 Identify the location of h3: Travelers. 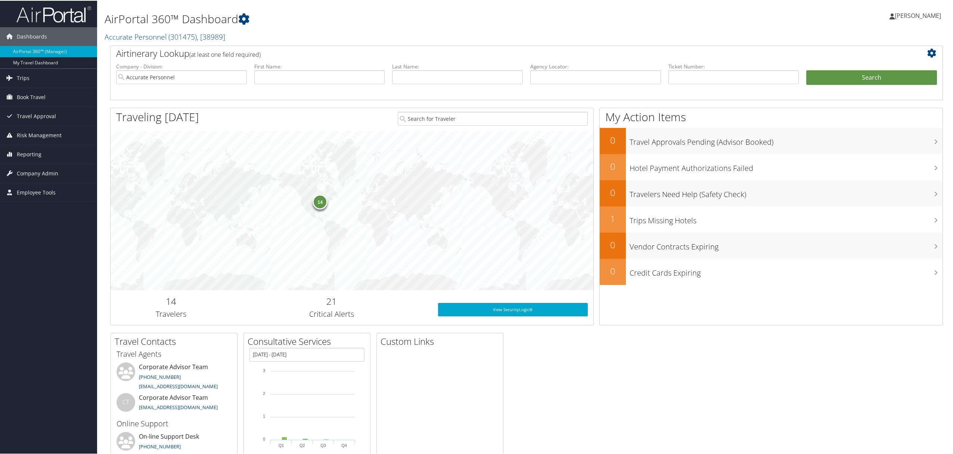
(171, 313).